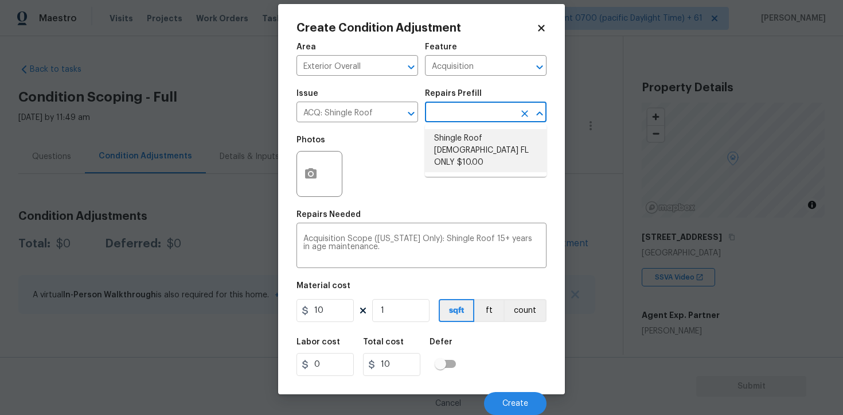  What do you see at coordinates (323, 286) in the screenshot?
I see `h5: Material cost` at bounding box center [323, 286].